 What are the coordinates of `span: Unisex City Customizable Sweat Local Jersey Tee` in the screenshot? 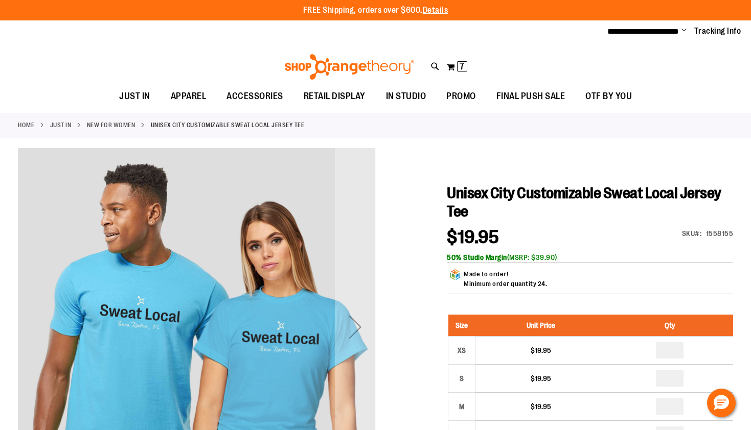 It's located at (584, 202).